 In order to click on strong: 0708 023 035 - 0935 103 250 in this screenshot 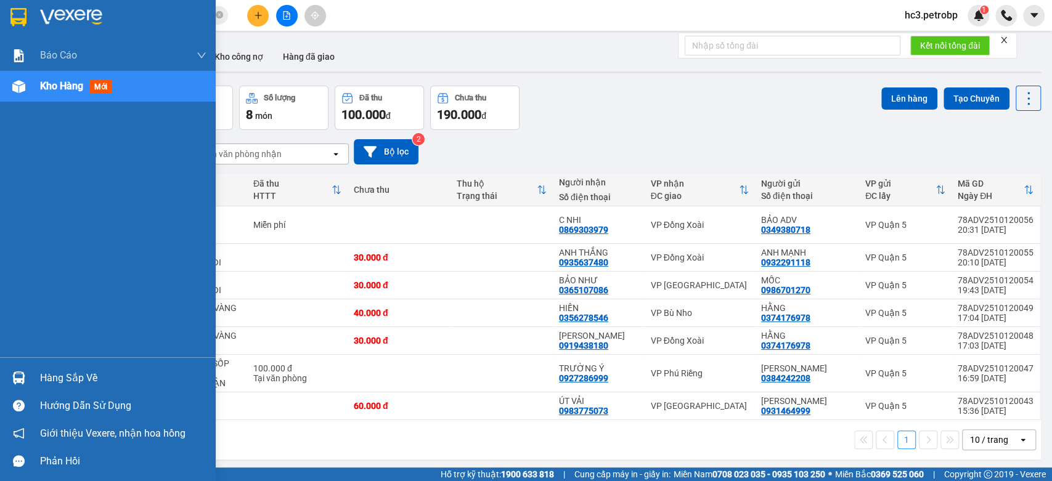, I will do `click(769, 475)`.